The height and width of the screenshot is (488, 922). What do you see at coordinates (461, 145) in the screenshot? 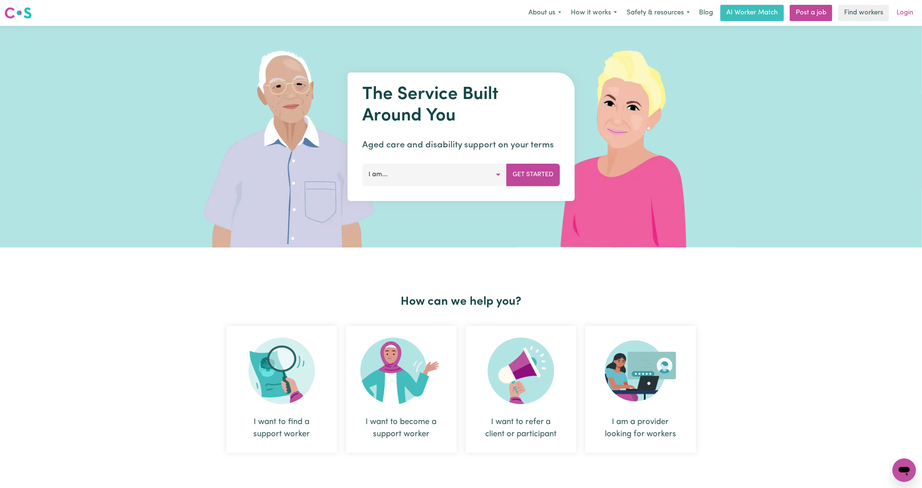
I see `p: Aged care and disability support on your terms` at bounding box center [461, 145].